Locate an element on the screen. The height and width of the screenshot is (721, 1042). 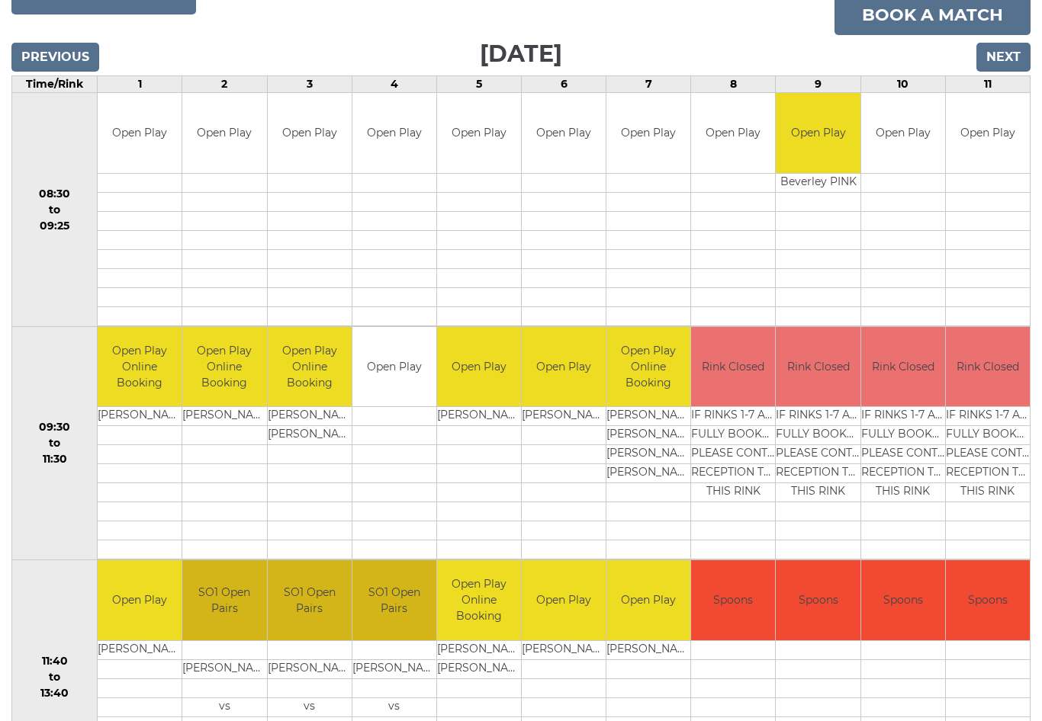
td: 1 is located at coordinates (140, 85).